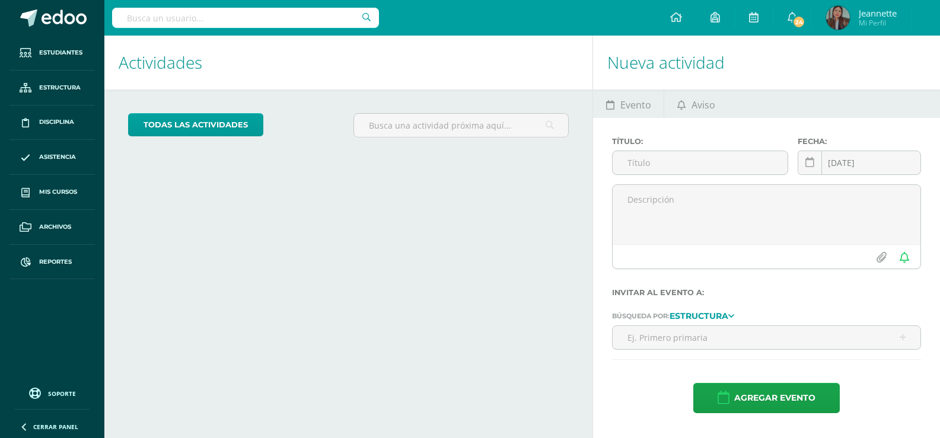 The width and height of the screenshot is (940, 438). Describe the element at coordinates (348, 62) in the screenshot. I see `h1: Actividades` at that location.